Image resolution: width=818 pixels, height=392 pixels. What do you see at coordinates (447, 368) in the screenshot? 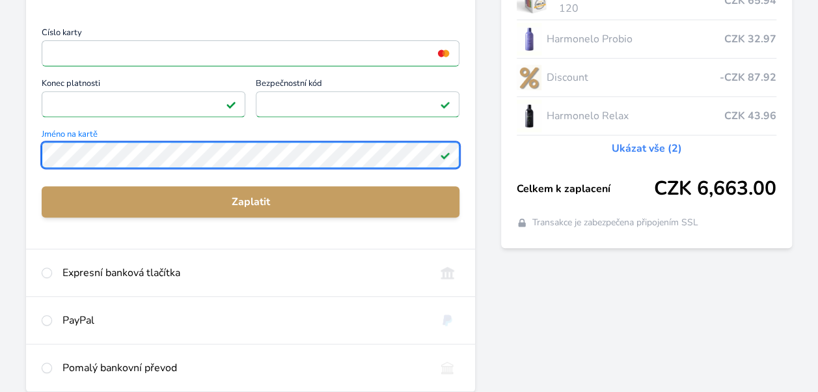
I see `img: bankTransfer_IBAN.svg` at bounding box center [447, 368].